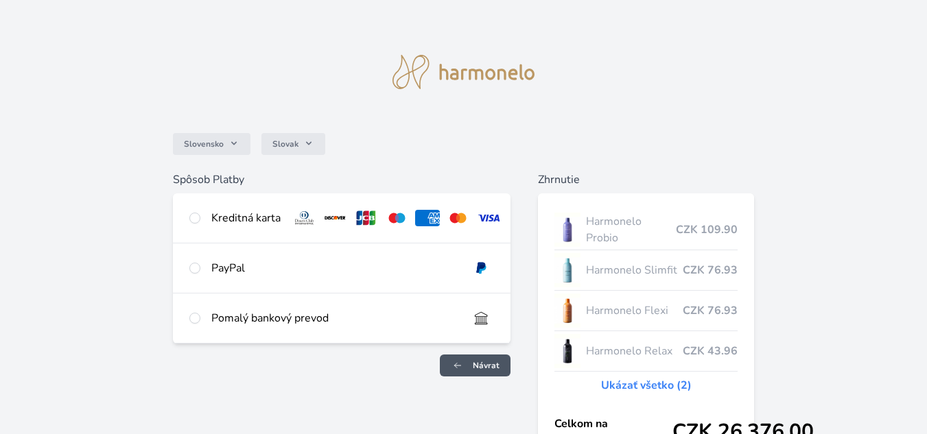 The height and width of the screenshot is (434, 927). Describe the element at coordinates (707, 230) in the screenshot. I see `span: CZK 109.90` at that location.